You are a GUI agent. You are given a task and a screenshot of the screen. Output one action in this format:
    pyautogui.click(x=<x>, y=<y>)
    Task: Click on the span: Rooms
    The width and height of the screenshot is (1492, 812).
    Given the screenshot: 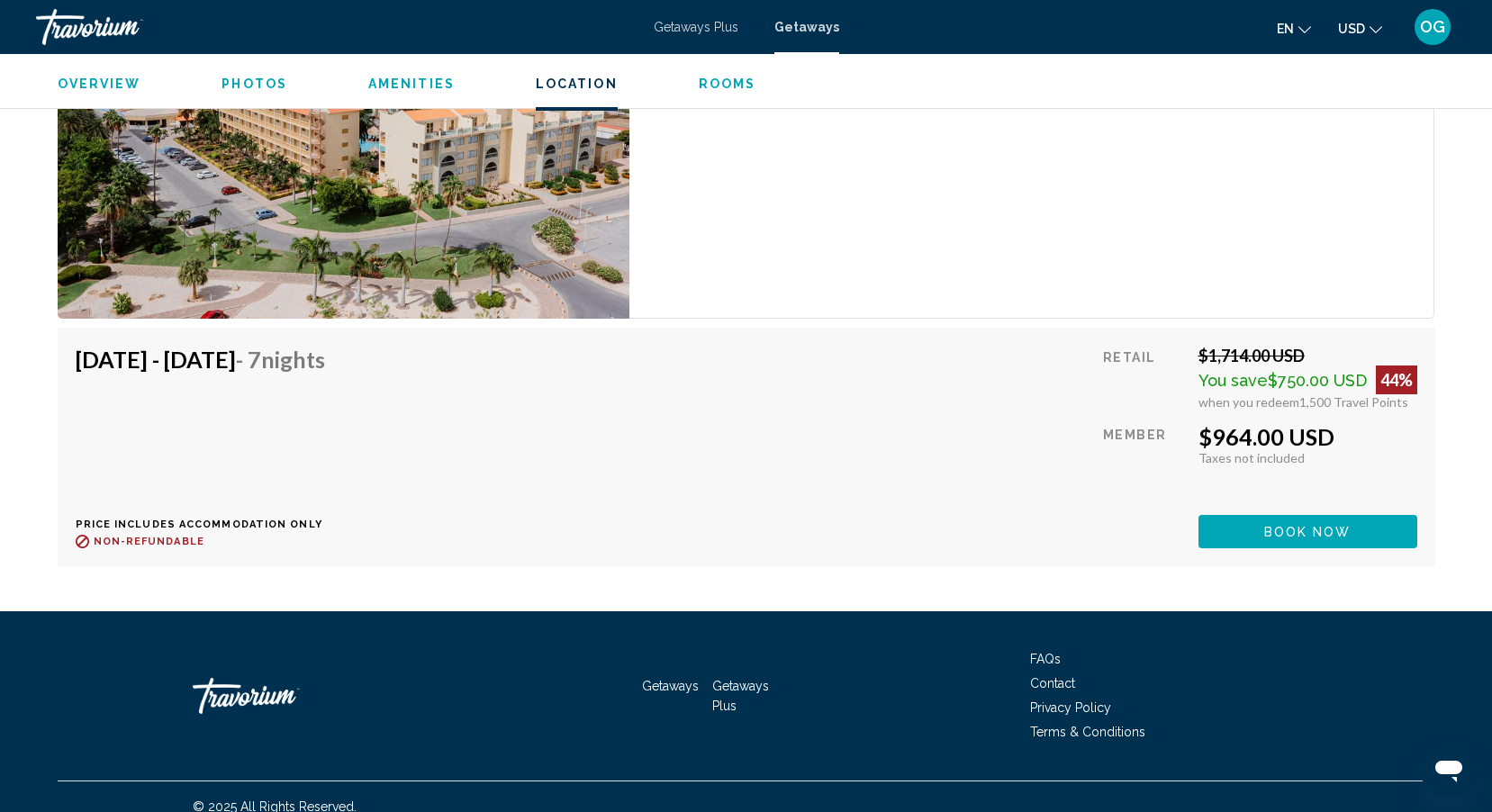 What is the action you would take?
    pyautogui.click(x=728, y=84)
    